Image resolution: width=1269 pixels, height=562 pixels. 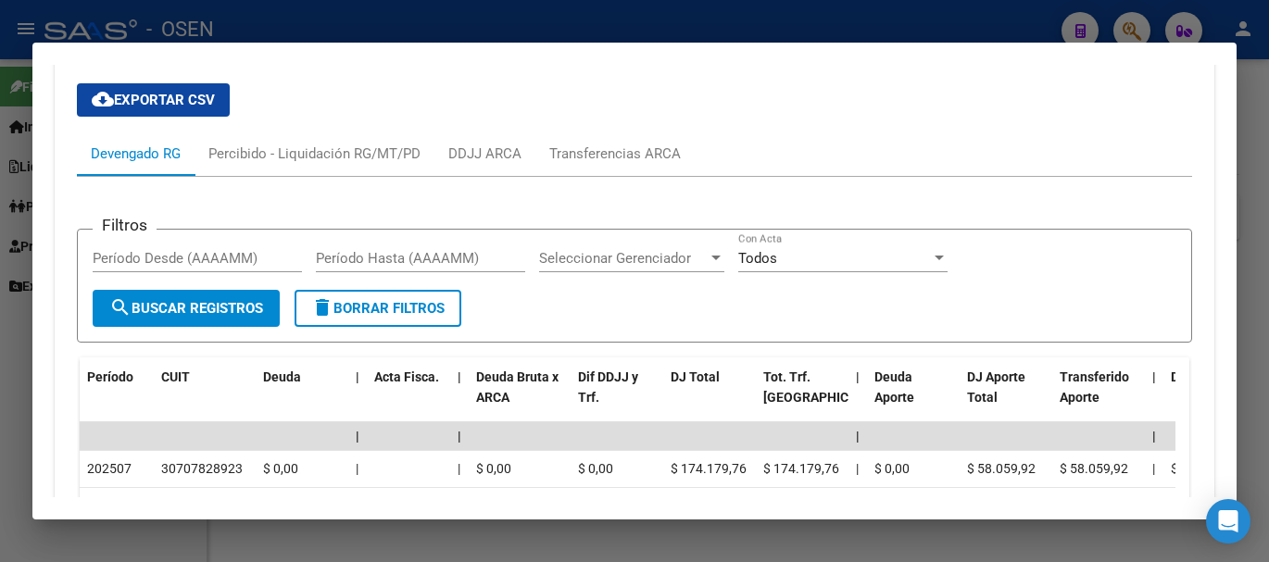 I want to click on span: CUIT, so click(x=175, y=377).